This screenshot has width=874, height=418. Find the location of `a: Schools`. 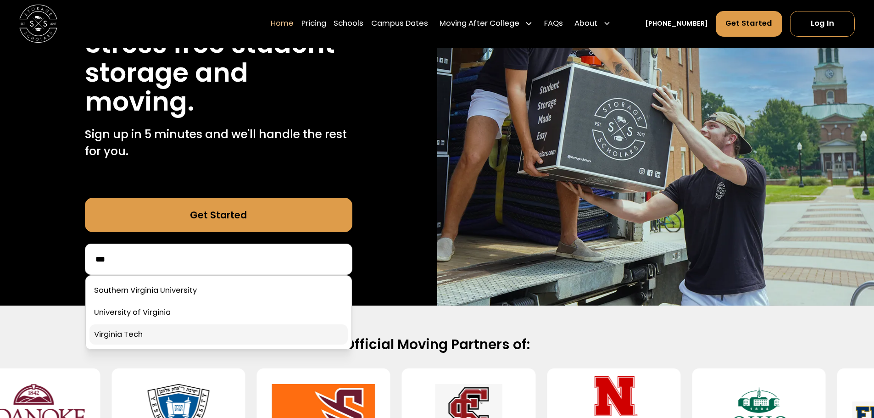

a: Schools is located at coordinates (348, 24).